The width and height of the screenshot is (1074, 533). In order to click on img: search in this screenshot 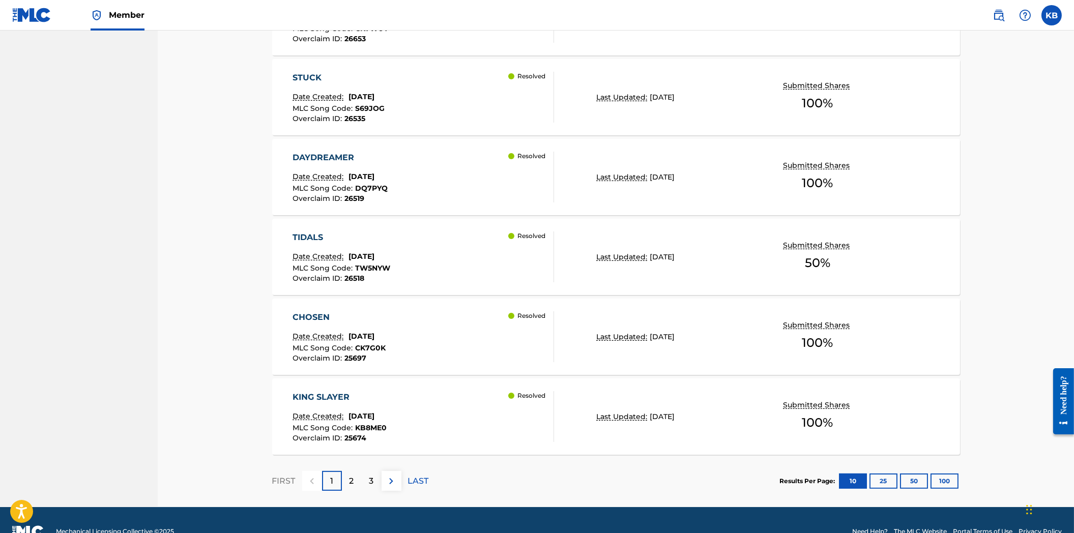, I will do `click(998, 15)`.